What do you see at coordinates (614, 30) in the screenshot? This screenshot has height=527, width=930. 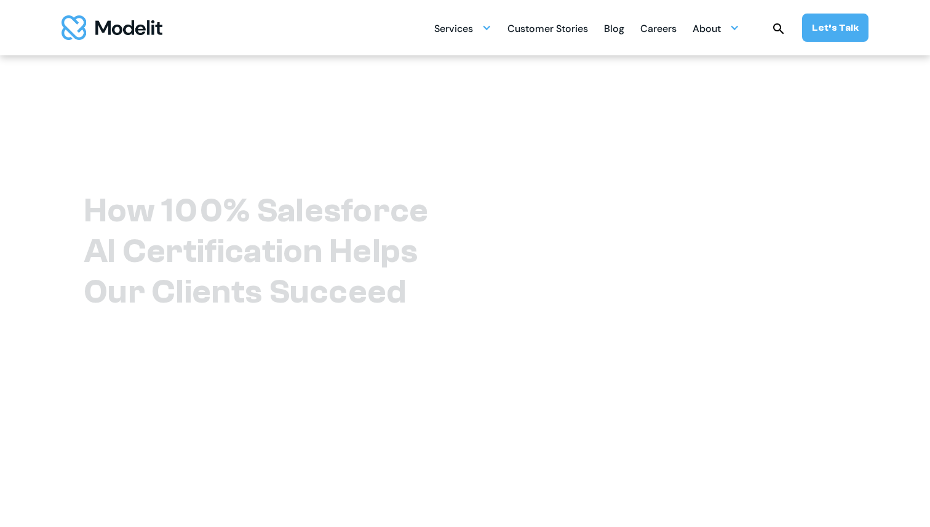 I see `div: Blog` at bounding box center [614, 30].